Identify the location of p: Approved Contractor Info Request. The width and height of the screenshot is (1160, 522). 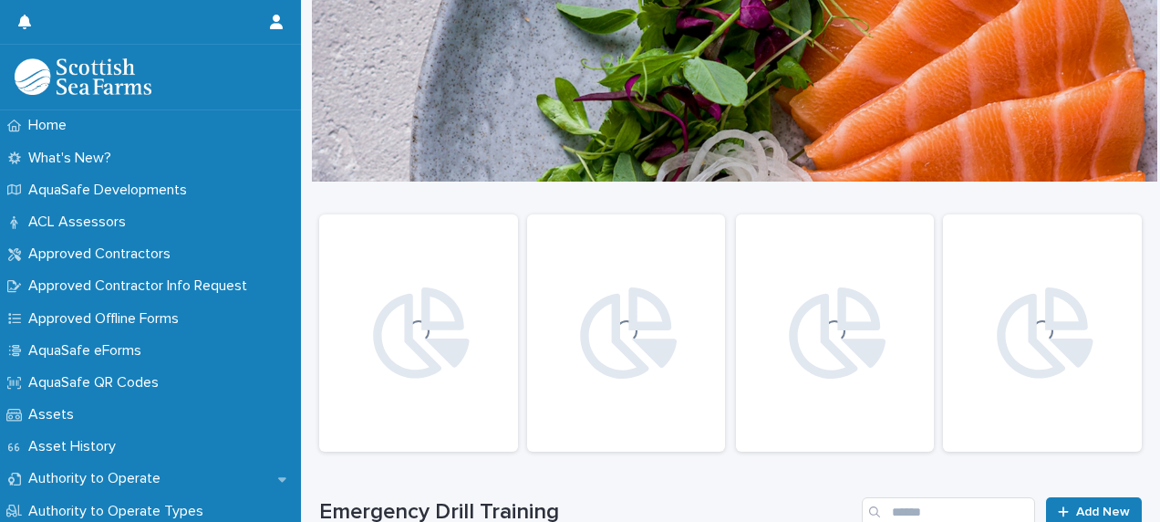
(141, 285).